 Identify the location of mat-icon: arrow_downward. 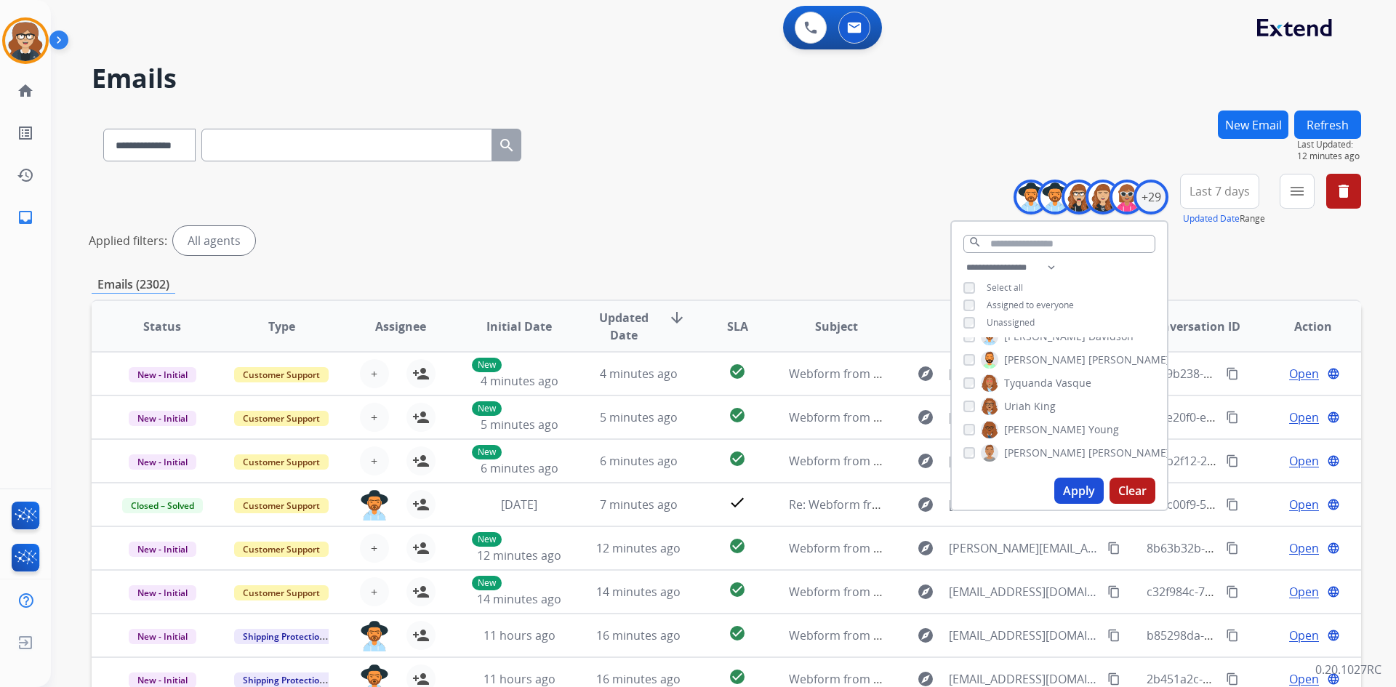
(677, 318).